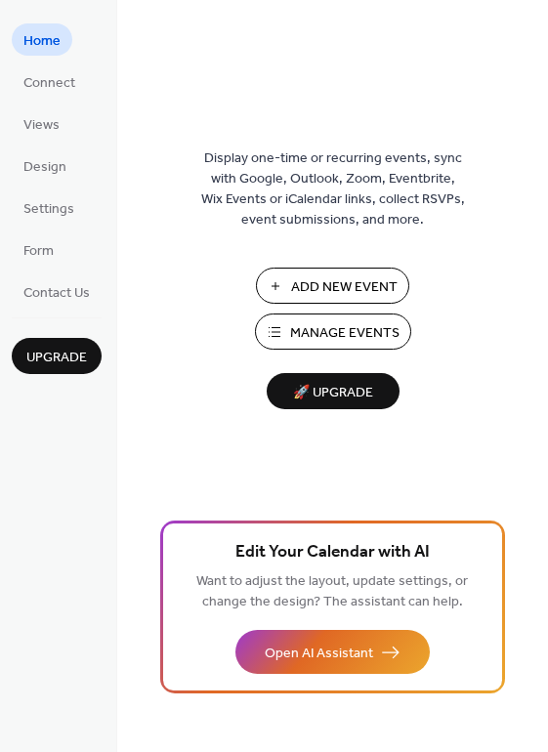  What do you see at coordinates (49, 83) in the screenshot?
I see `span: Connect` at bounding box center [49, 83].